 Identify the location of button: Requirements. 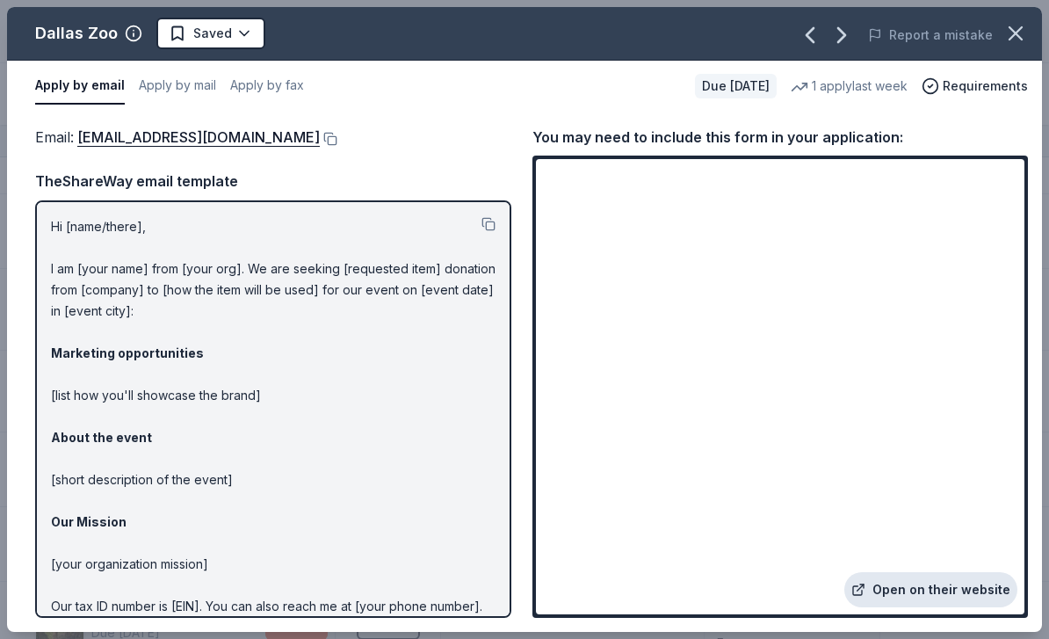
(975, 86).